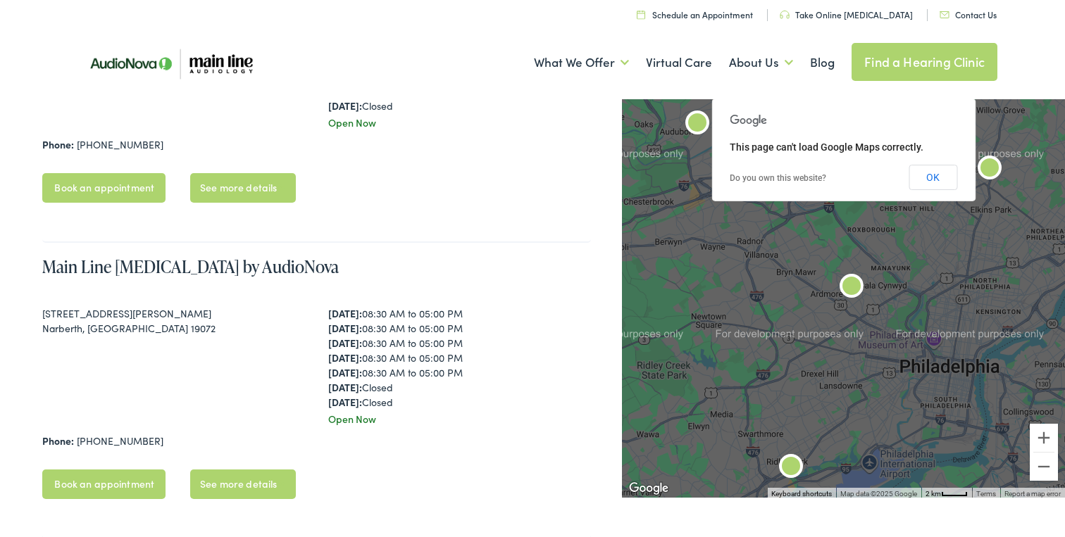  I want to click on img: Google, so click(649, 489).